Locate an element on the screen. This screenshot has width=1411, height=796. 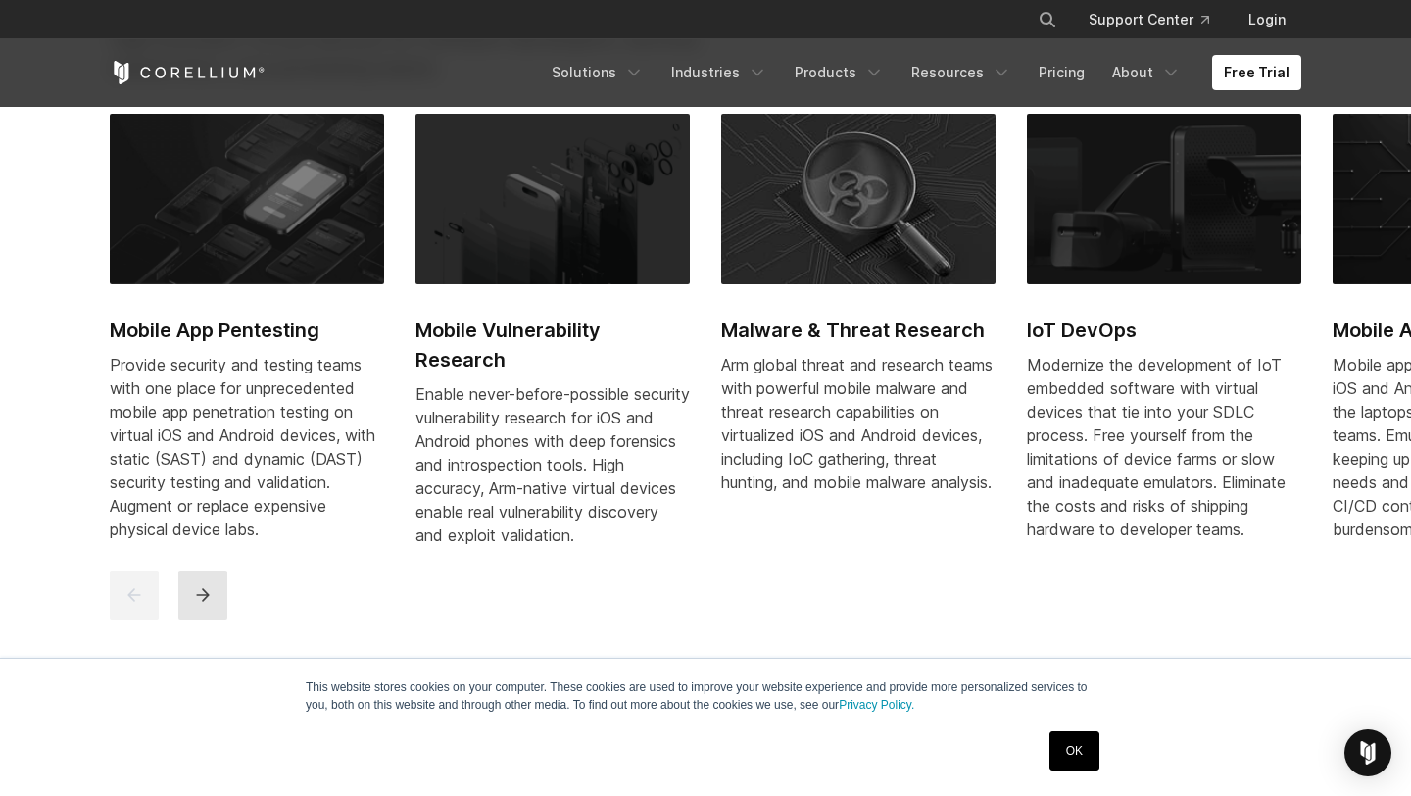
a: Malware & Threat Research Malware & Threat Research Arm global threat and research teams with pow... is located at coordinates (858, 315).